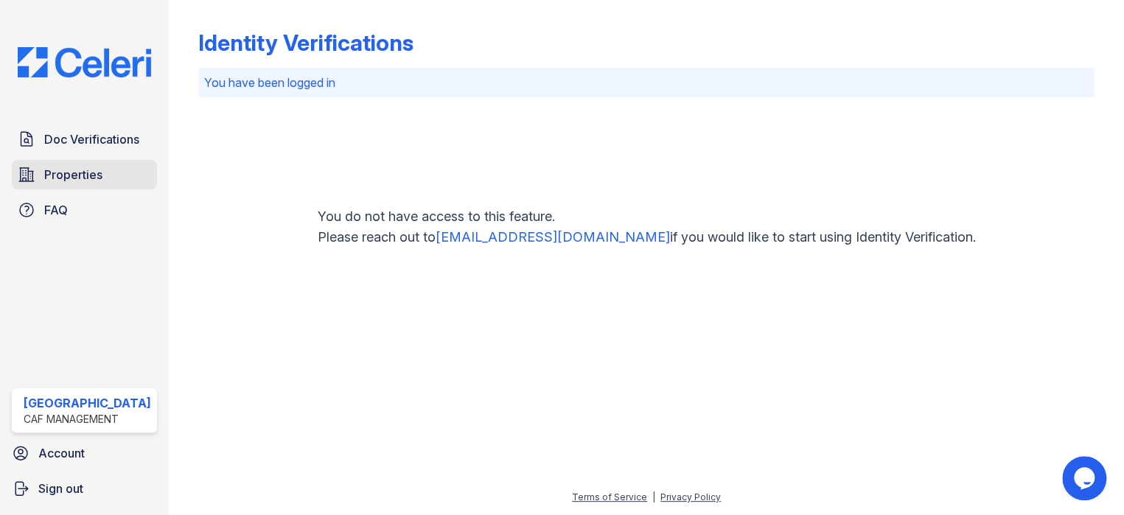 This screenshot has height=515, width=1124. What do you see at coordinates (84, 62) in the screenshot?
I see `img: CE_Logo_Blue-a8612792a0a2168367f1c8372b55b34899dd931a85d93a1a3d3e32e68fde9ad4.png` at bounding box center [84, 62].